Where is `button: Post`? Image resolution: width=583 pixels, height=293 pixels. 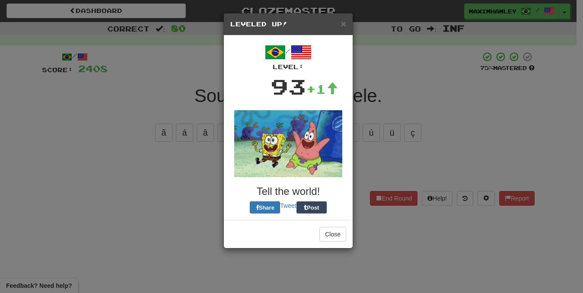
button: Post is located at coordinates (311, 207).